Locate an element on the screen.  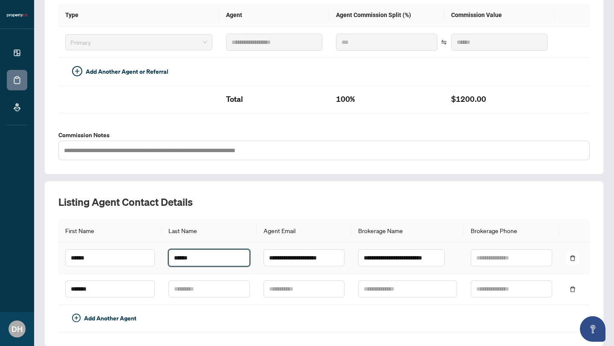
button: Add Another Agent or Referral is located at coordinates (120, 72).